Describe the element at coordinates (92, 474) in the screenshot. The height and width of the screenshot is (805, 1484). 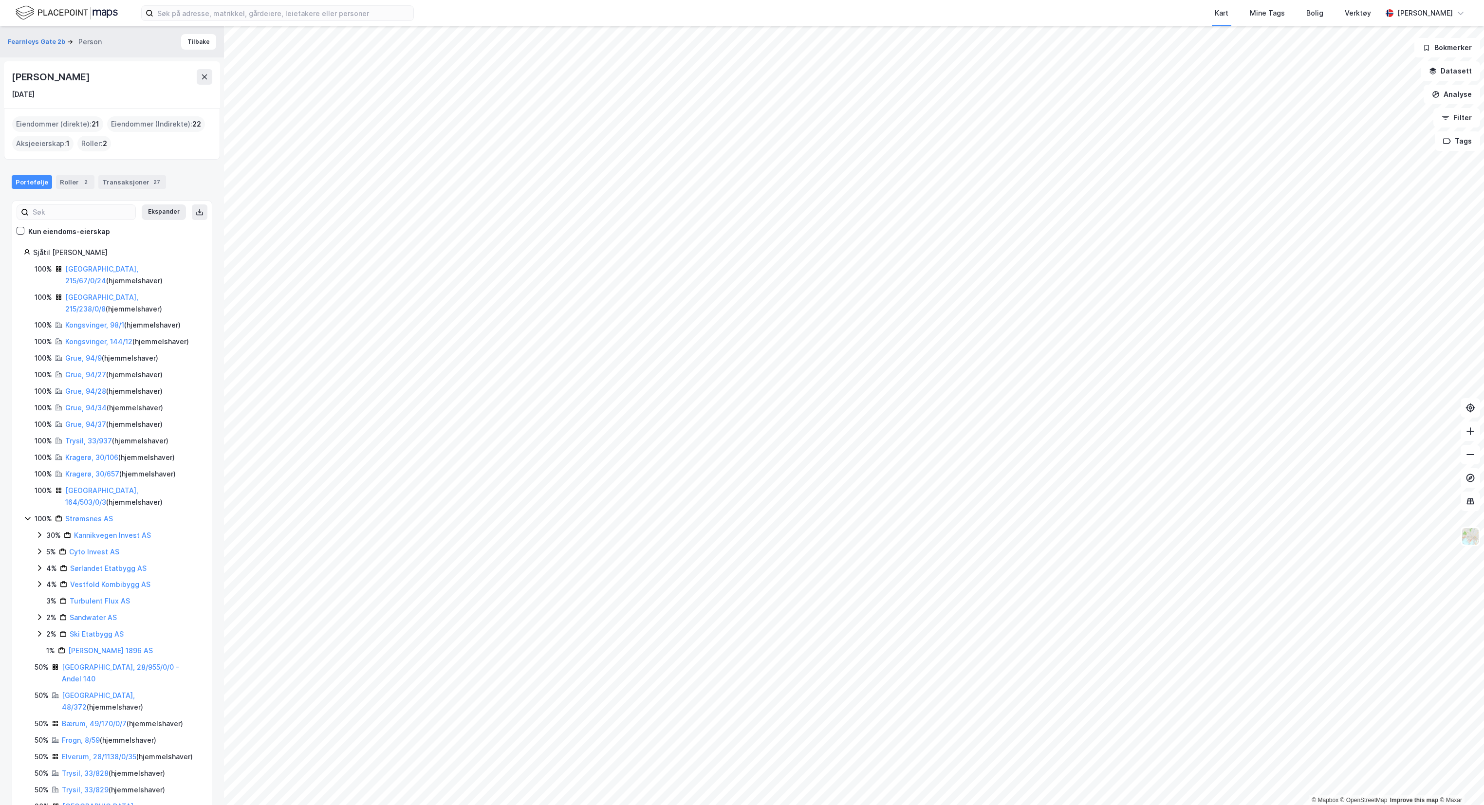
I see `a: Kragerø, 30/657` at that location.